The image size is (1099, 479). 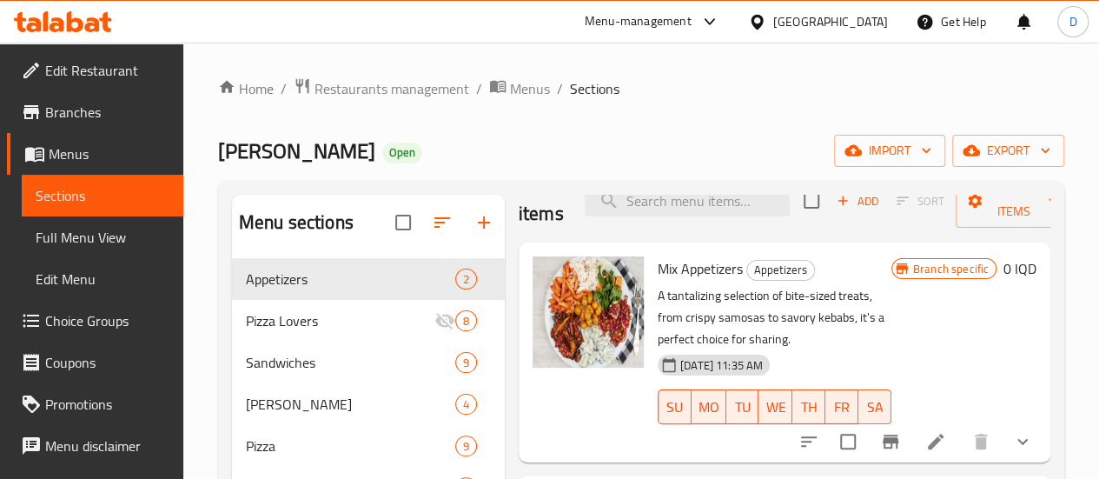 What do you see at coordinates (709, 407) in the screenshot?
I see `button: MO` at bounding box center [709, 407].